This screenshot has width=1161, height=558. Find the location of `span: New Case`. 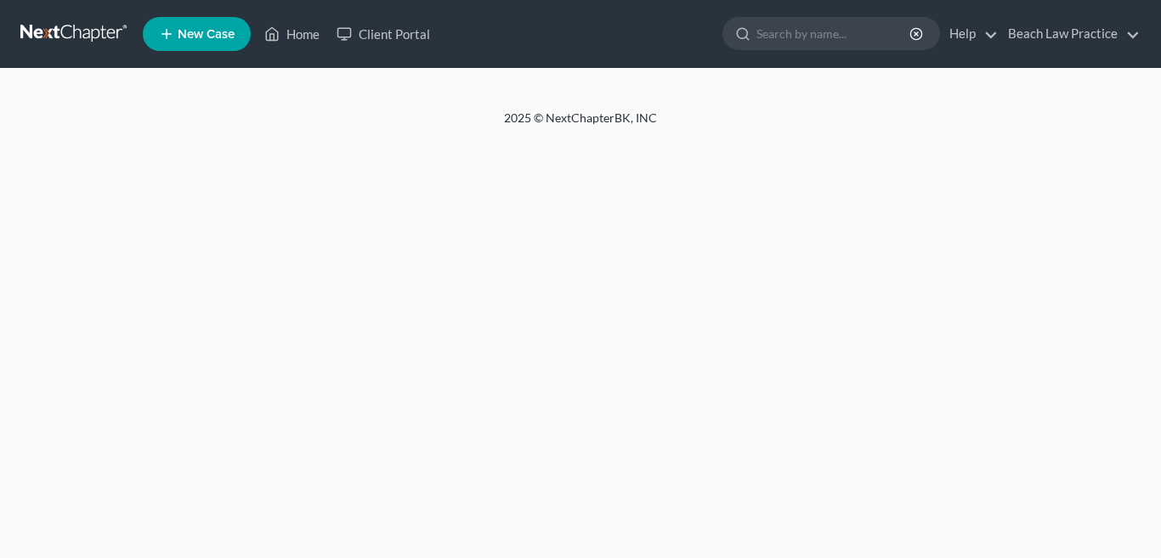

span: New Case is located at coordinates (206, 34).